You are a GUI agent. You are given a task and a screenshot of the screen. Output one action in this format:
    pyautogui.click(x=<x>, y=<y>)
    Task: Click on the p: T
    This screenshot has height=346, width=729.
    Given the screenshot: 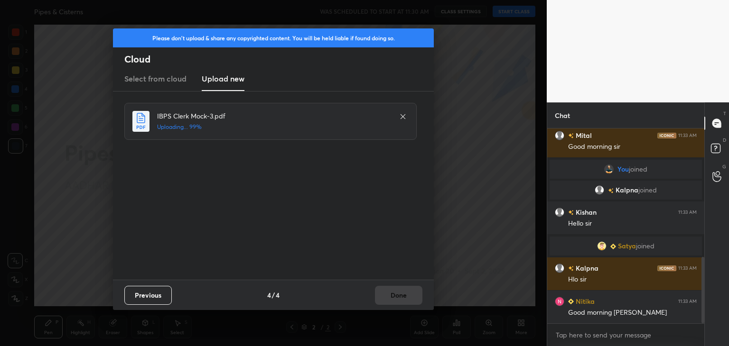 What is the action you would take?
    pyautogui.click(x=725, y=113)
    